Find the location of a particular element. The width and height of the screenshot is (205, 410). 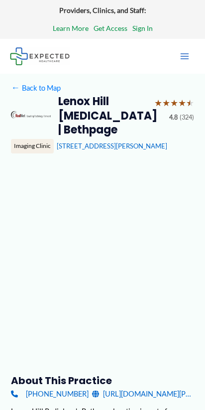

a: Get Access is located at coordinates (111, 28).